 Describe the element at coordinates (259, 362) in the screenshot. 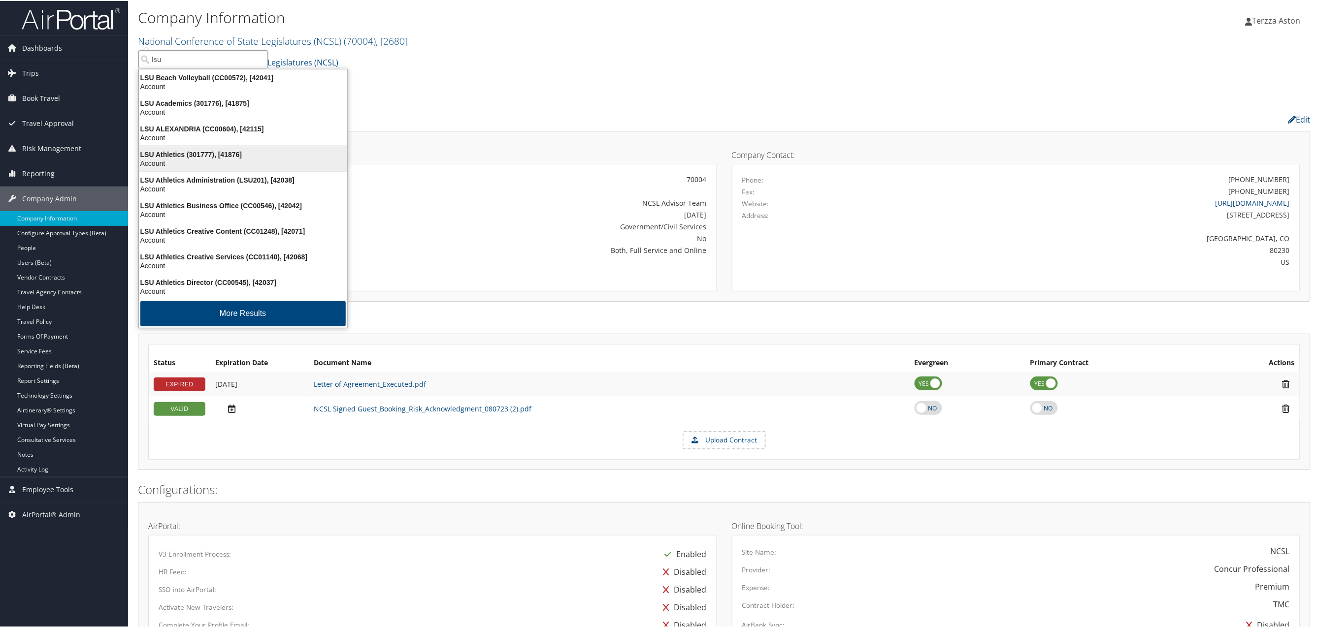

I see `th: Expiration Date` at that location.